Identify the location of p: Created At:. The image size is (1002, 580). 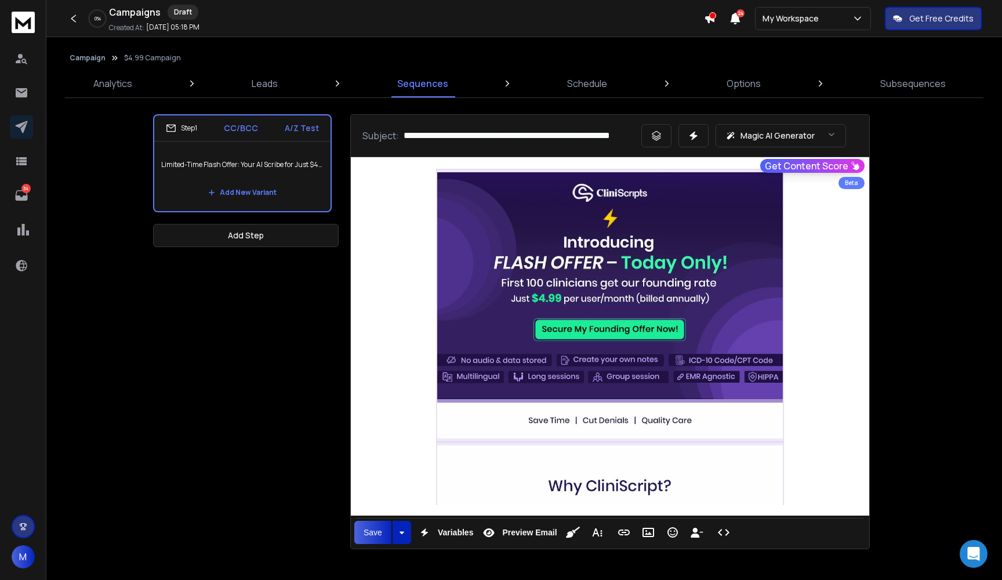
(126, 28).